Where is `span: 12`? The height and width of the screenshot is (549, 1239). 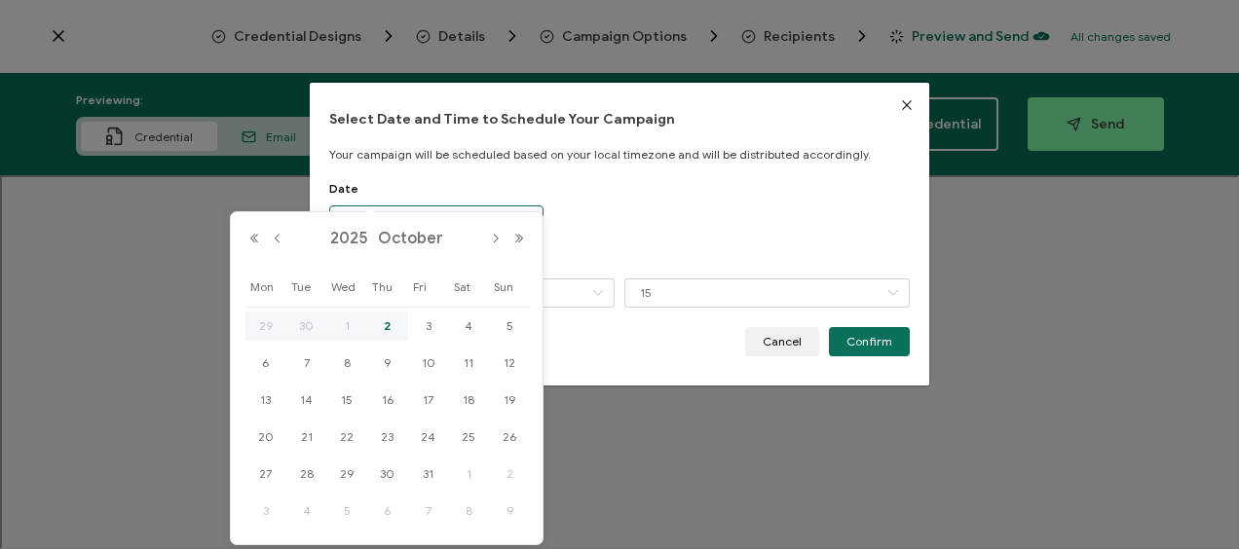 span: 12 is located at coordinates (509, 363).